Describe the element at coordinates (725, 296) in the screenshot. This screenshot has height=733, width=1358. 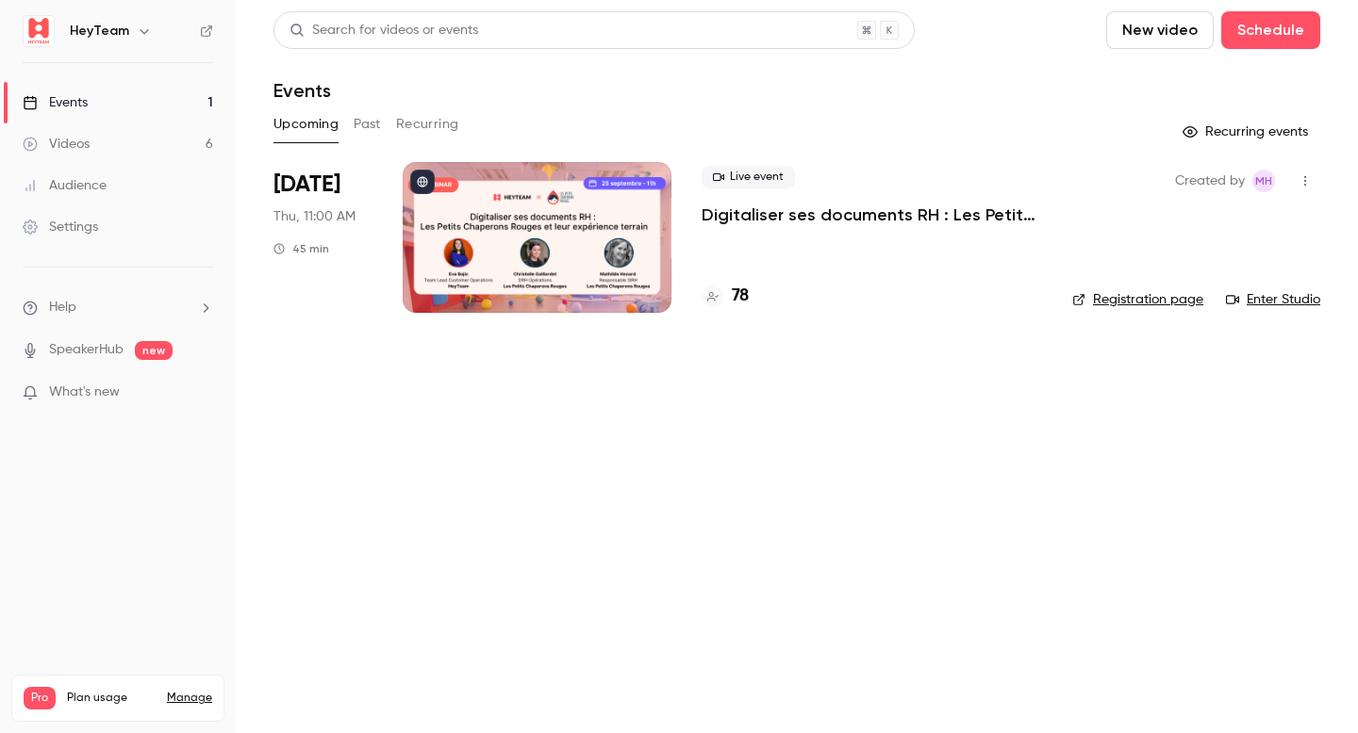
I see `a: 78` at that location.